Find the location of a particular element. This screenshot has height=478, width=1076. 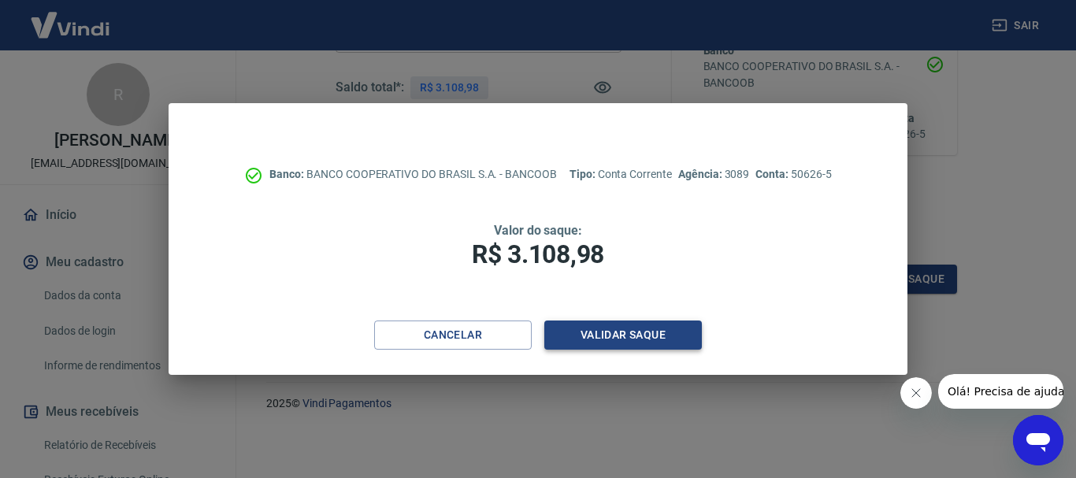

span: Agência: is located at coordinates (701, 174).